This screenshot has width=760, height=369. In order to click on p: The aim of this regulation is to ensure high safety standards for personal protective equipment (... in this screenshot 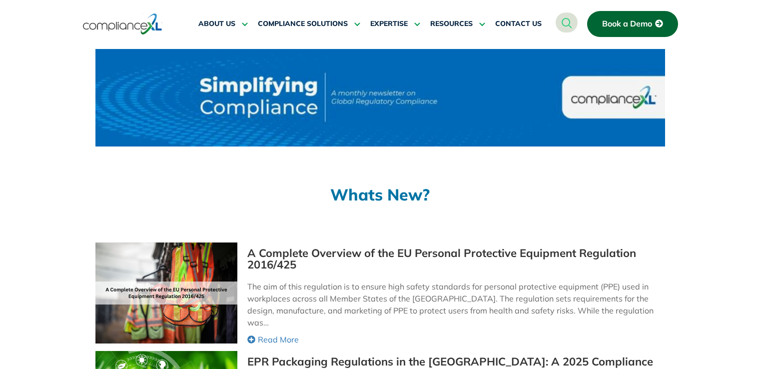, I will do `click(456, 304)`.